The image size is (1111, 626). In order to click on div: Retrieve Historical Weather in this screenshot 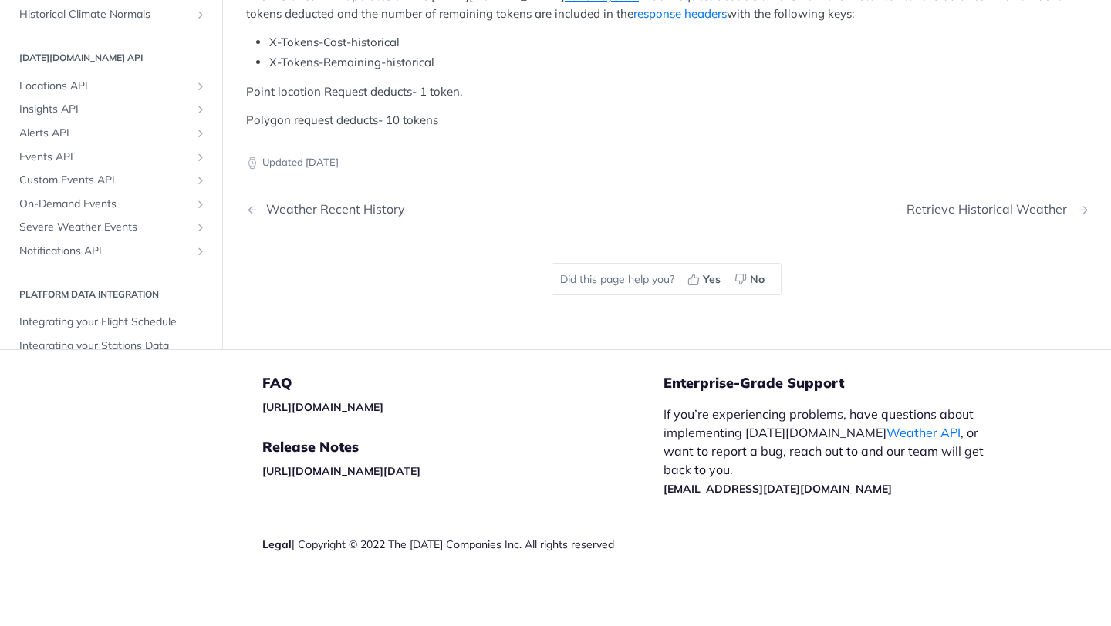, I will do `click(990, 209)`.